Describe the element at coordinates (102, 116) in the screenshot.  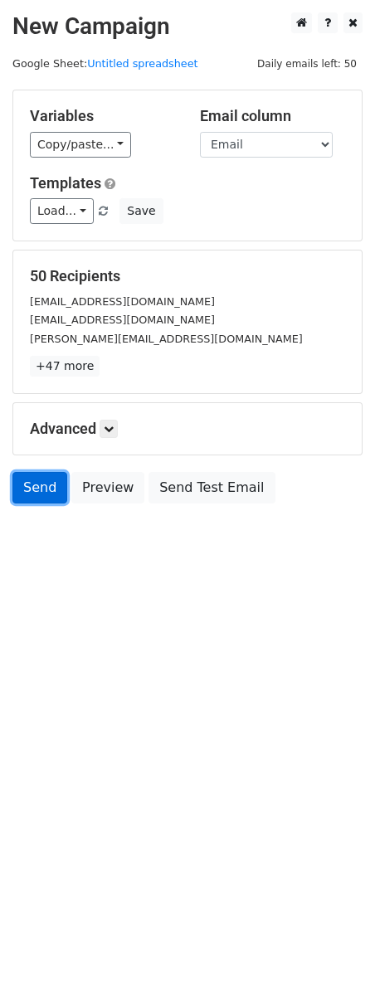
I see `h5: Variables` at that location.